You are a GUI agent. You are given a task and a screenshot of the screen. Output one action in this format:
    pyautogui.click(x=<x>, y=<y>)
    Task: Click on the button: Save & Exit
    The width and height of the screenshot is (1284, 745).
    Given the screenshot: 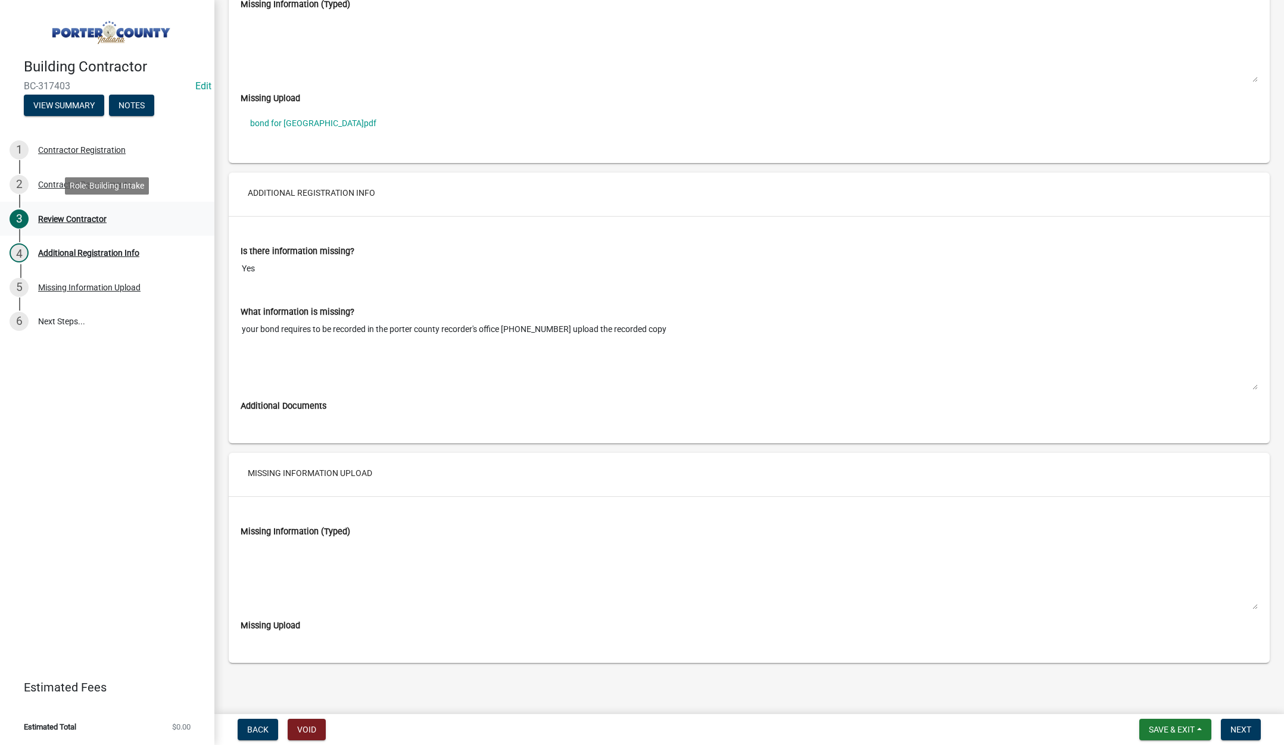 What is the action you would take?
    pyautogui.click(x=1175, y=730)
    